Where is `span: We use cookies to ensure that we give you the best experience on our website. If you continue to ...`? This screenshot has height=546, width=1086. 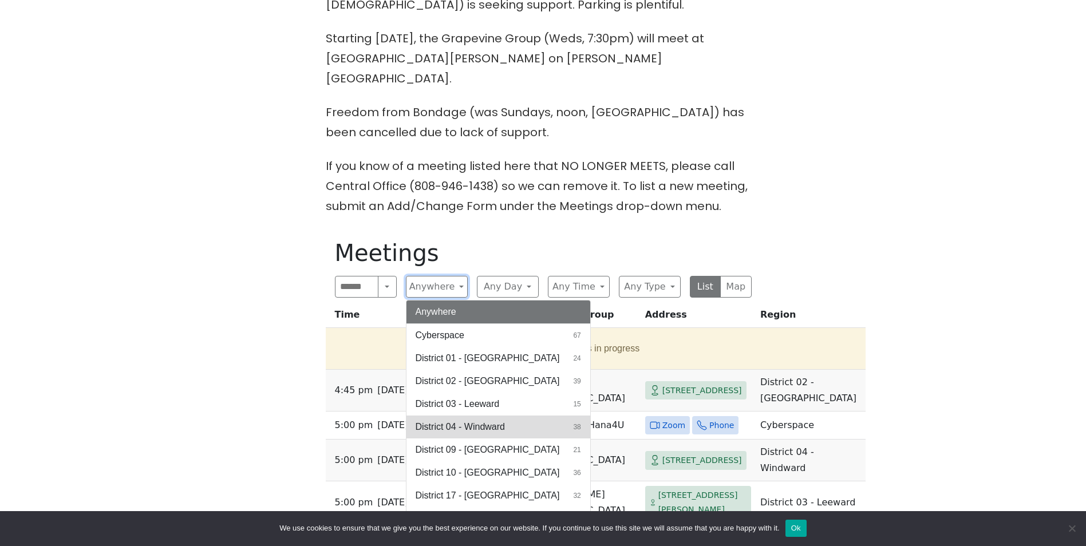
span: We use cookies to ensure that we give you the best experience on our website. If you continue to ... is located at coordinates (529, 529).